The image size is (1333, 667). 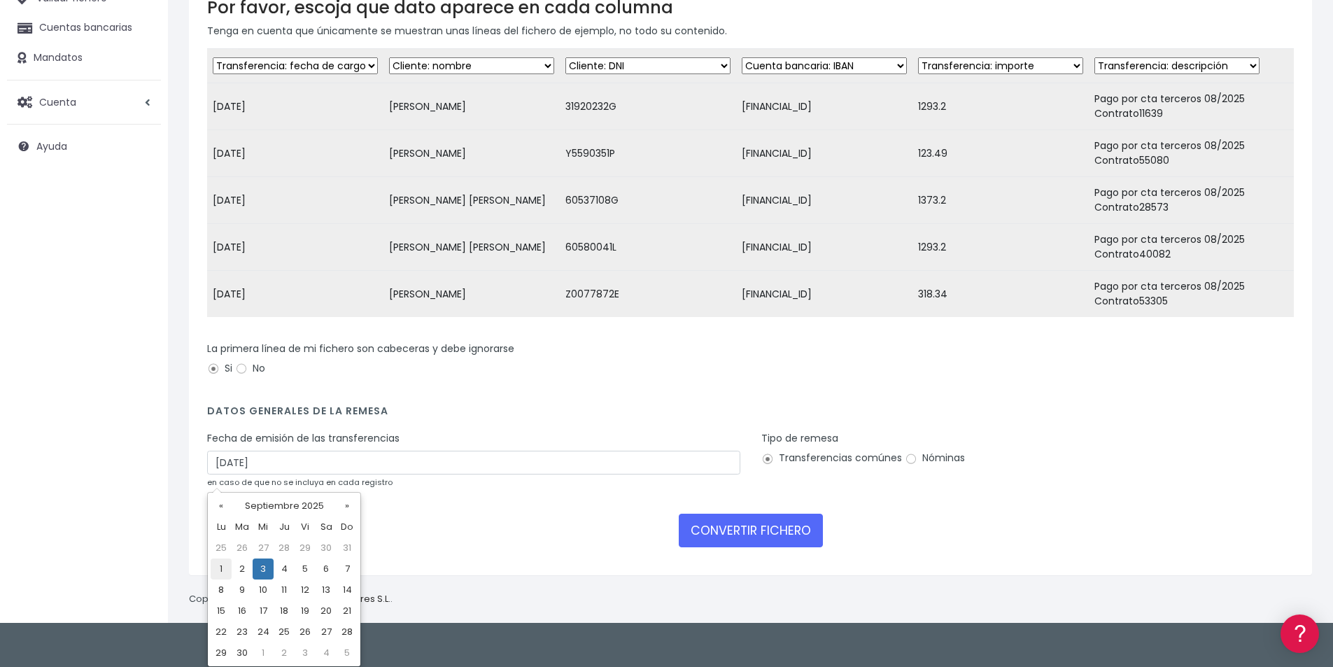 I want to click on td: 12, so click(x=305, y=590).